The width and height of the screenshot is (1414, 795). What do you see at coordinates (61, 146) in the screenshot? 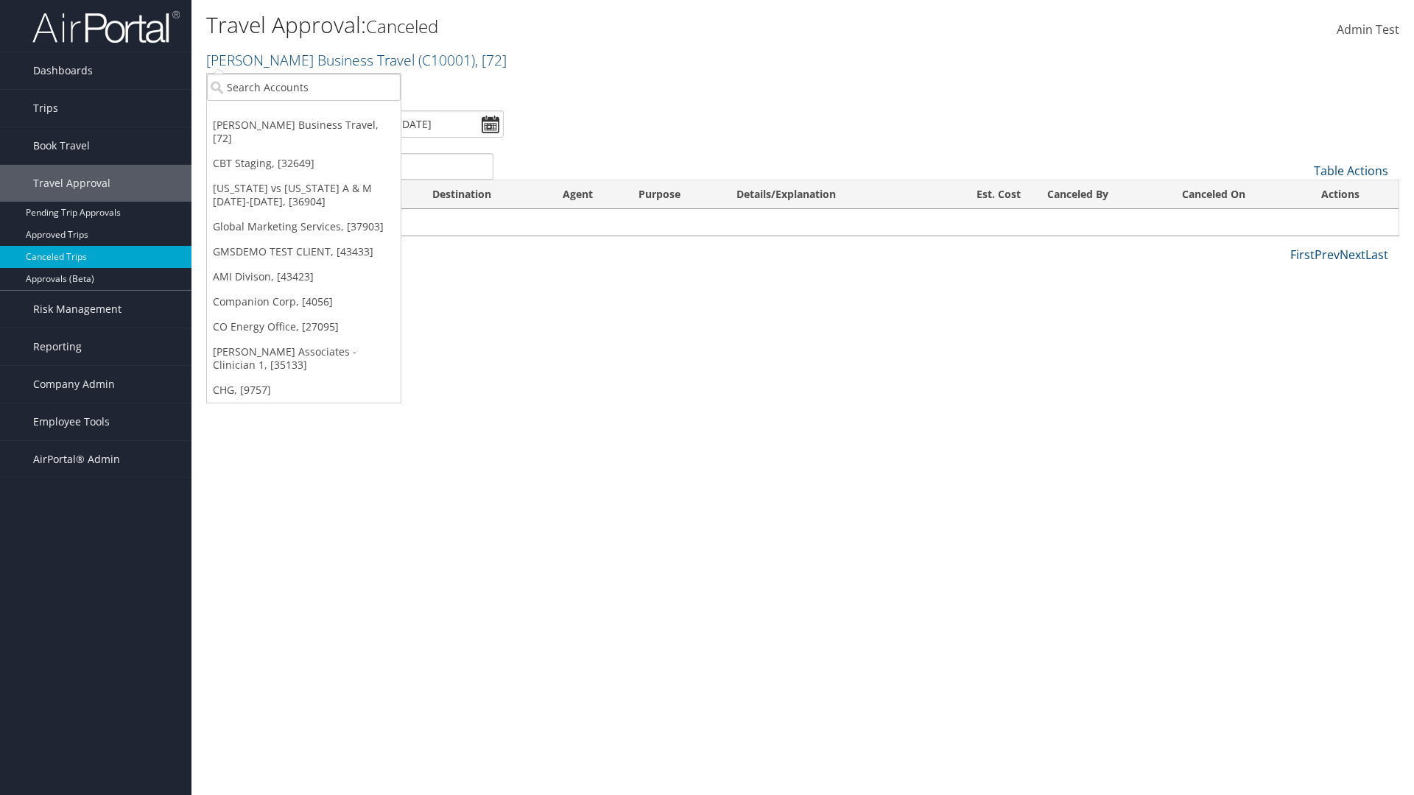
I see `span: Book Travel` at bounding box center [61, 146].